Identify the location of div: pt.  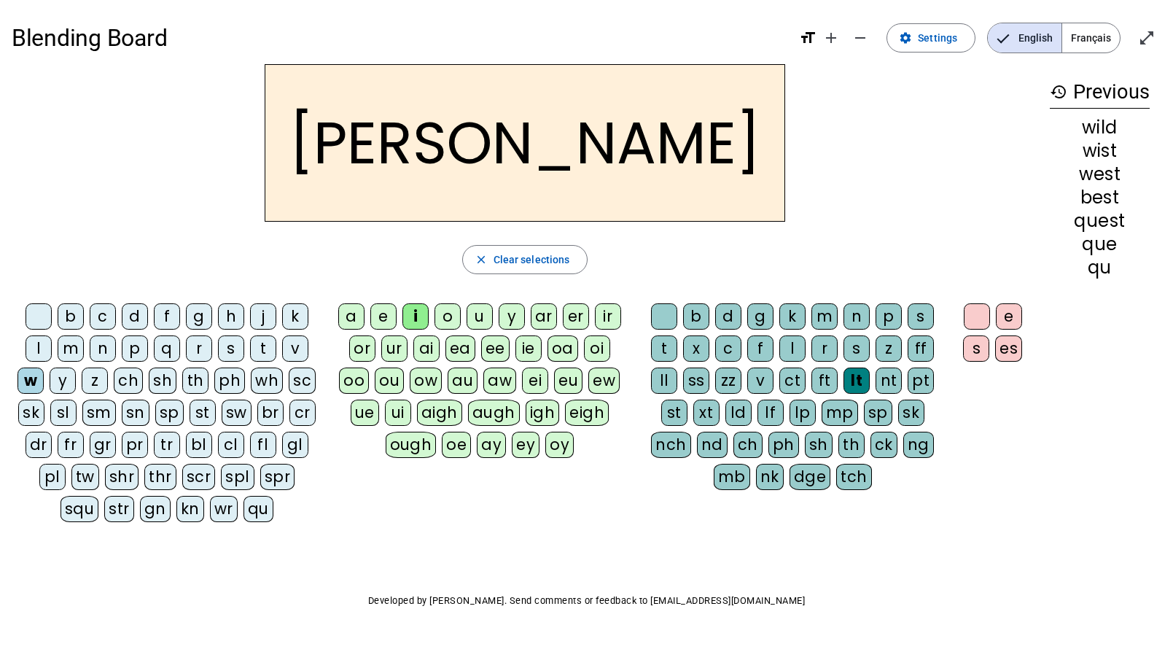
(921, 380).